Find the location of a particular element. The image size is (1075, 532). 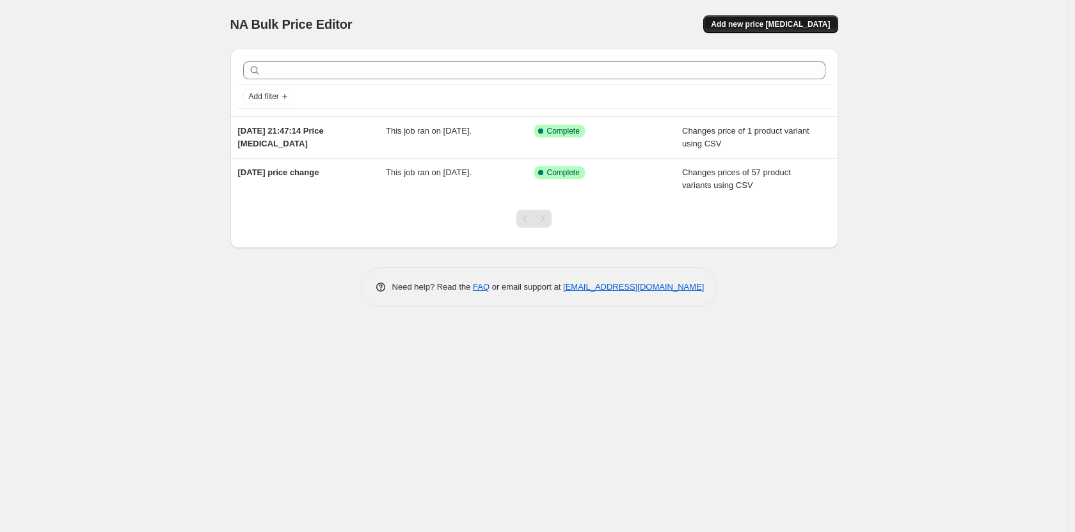

a: FAQ is located at coordinates (481, 287).